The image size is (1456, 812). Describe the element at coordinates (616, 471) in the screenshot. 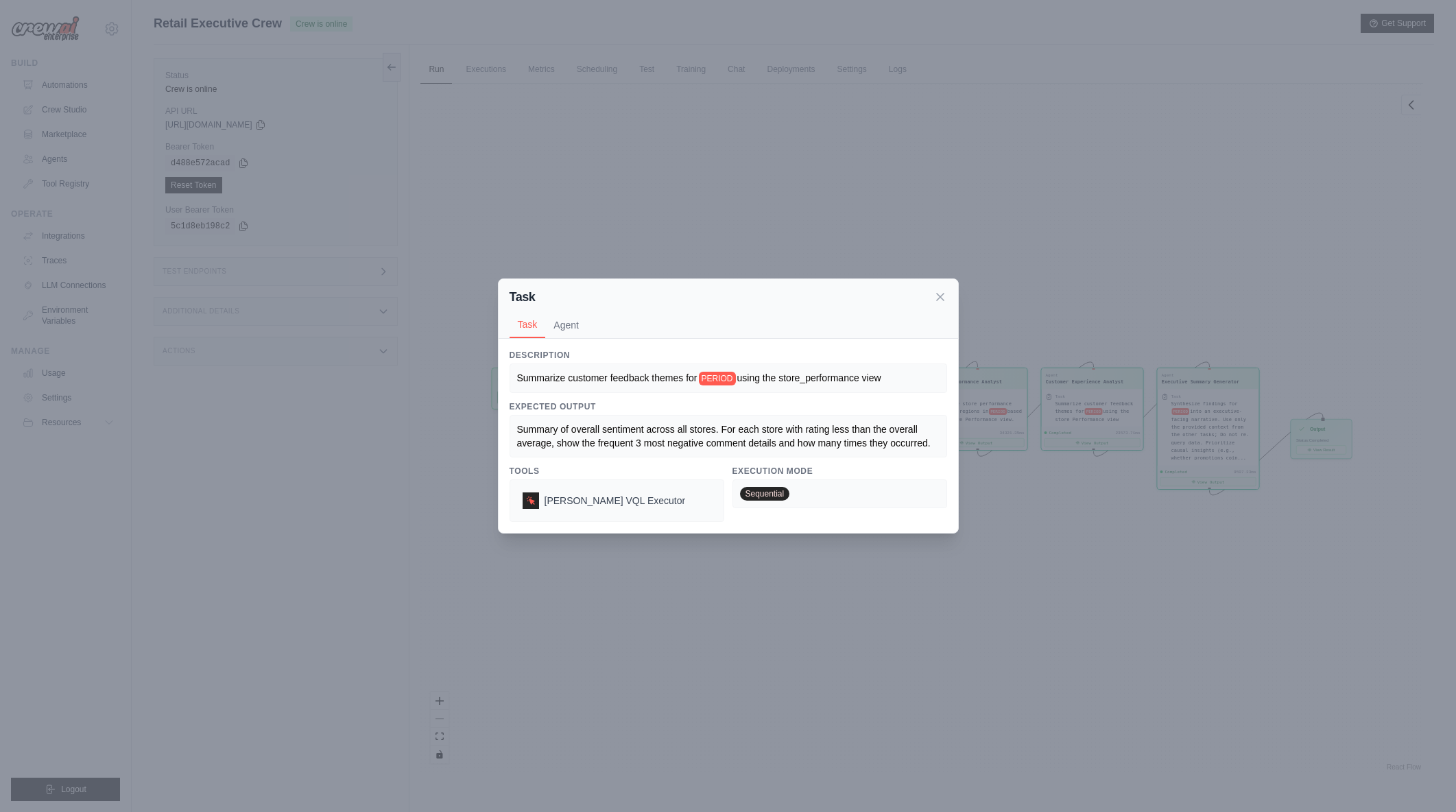

I see `h3: Tools` at that location.